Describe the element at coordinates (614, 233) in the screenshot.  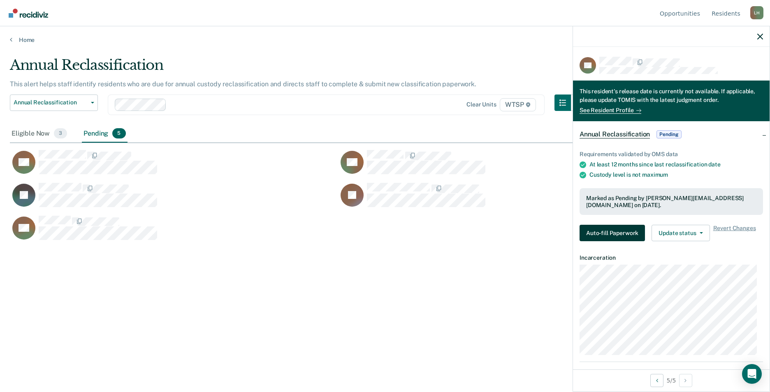
I see `a: Navigate to form link` at that location.